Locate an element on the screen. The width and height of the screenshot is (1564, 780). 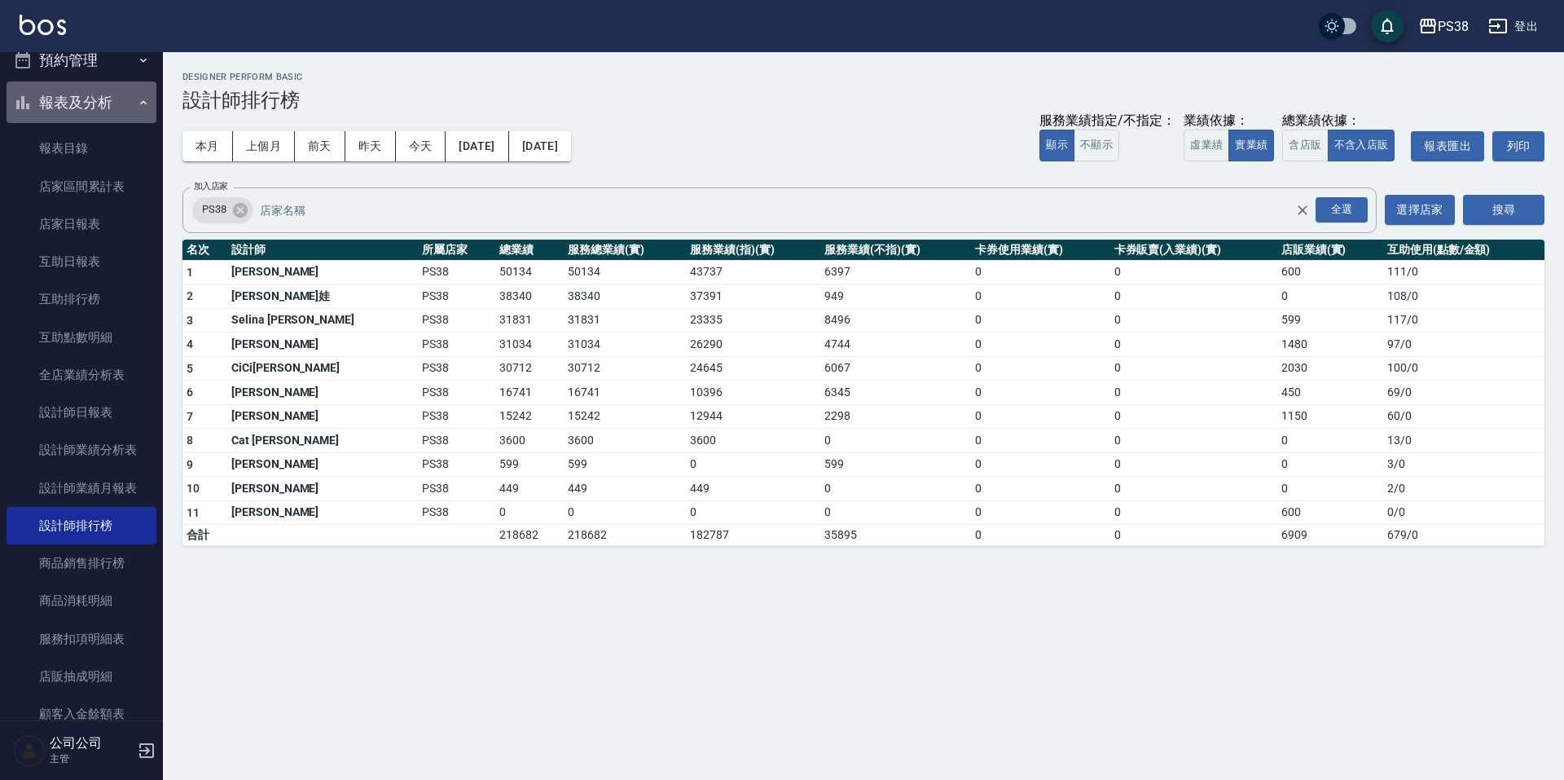
th: 設計師 is located at coordinates (323, 250).